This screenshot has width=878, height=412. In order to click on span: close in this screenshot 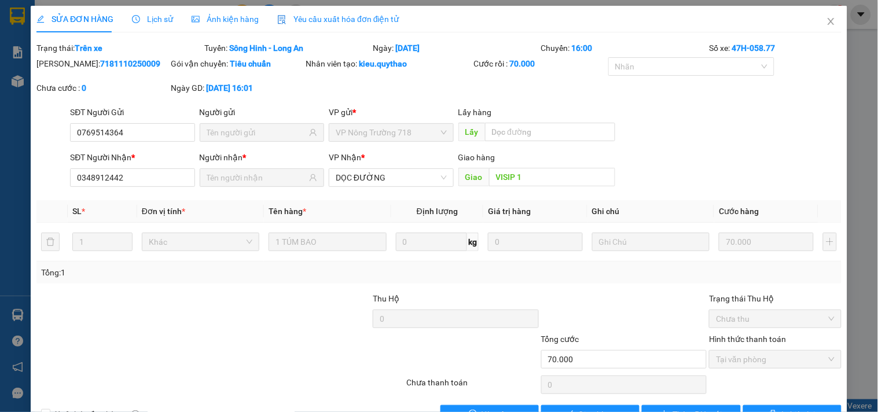, I will do `click(831, 21)`.